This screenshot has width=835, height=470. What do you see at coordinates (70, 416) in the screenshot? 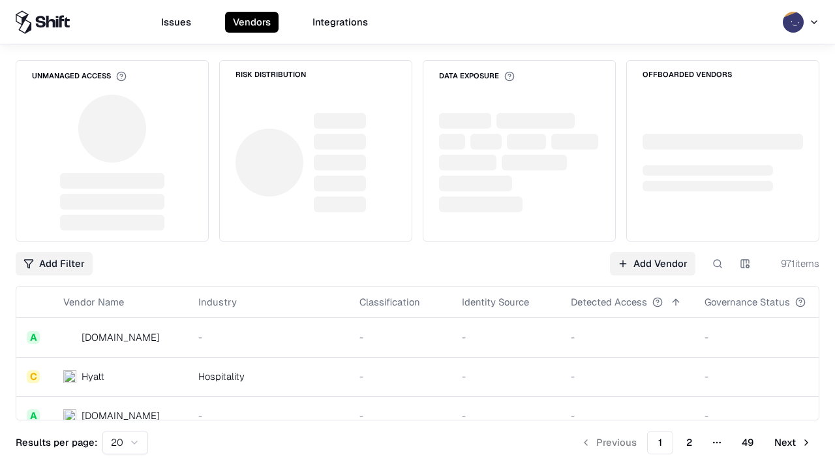
I see `img: primesec.co.il` at bounding box center [70, 416].